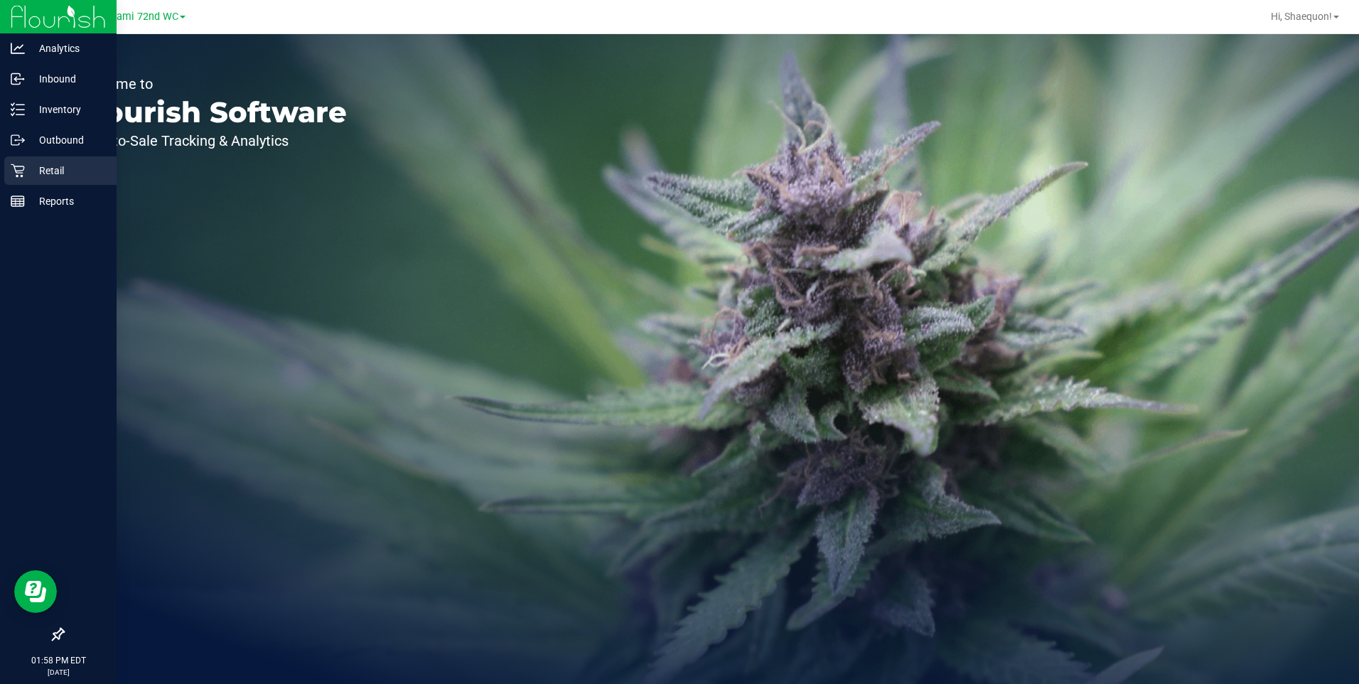 The image size is (1359, 684). Describe the element at coordinates (68, 79) in the screenshot. I see `p: Inbound` at that location.